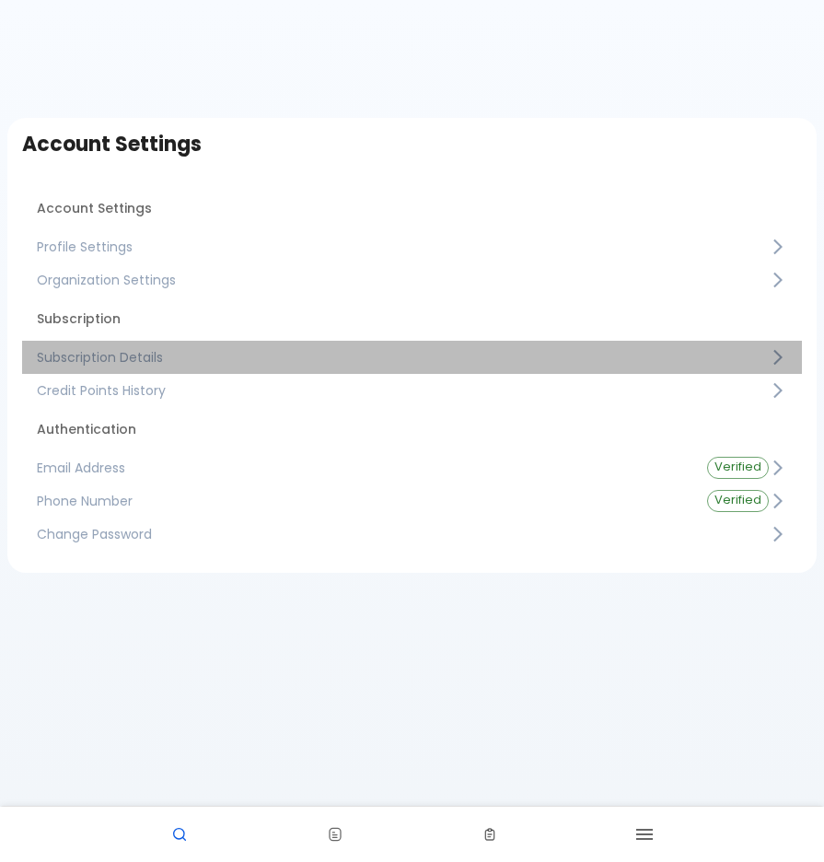 This screenshot has width=824, height=862. What do you see at coordinates (402, 247) in the screenshot?
I see `span: Profile Settings` at bounding box center [402, 247].